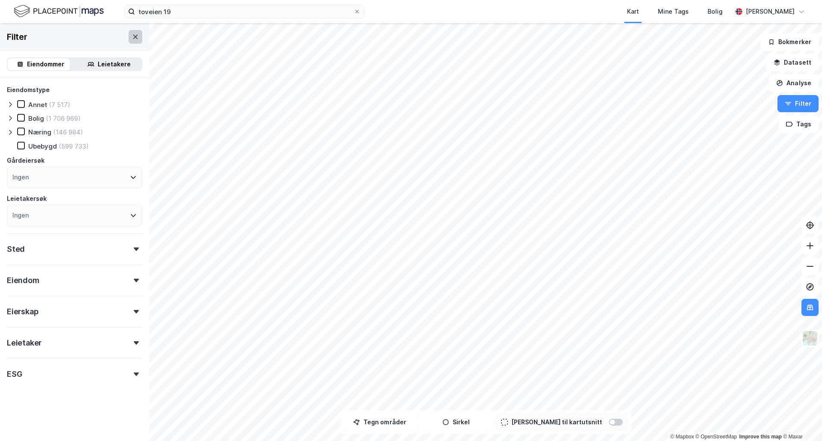  What do you see at coordinates (40, 132) in the screenshot?
I see `div: Næring` at bounding box center [40, 132].